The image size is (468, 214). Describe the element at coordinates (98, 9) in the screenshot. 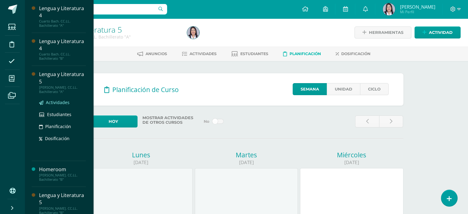

I see `input: Busca un usuario...` at that location.